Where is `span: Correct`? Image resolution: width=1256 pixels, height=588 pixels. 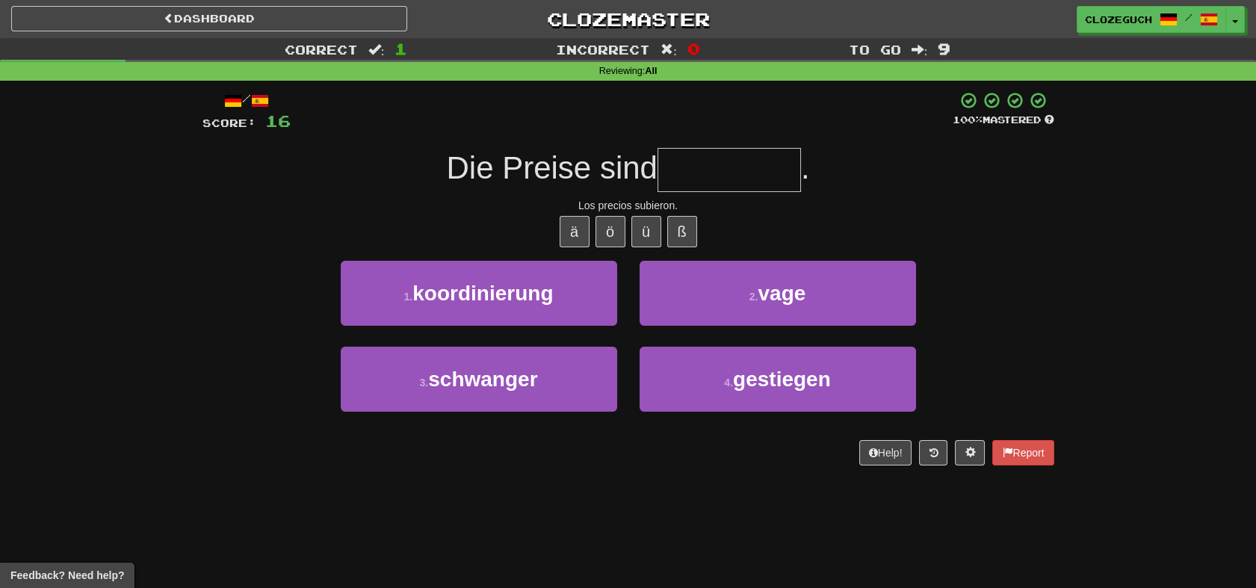
span: Correct is located at coordinates (321, 49).